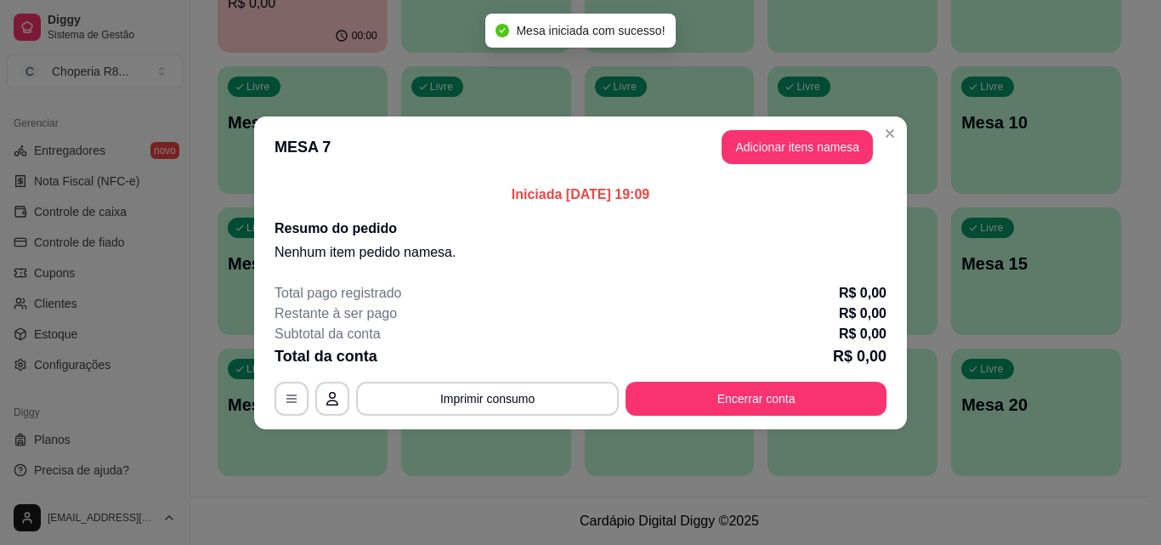  Describe the element at coordinates (756, 399) in the screenshot. I see `button: Encerrar conta` at that location.